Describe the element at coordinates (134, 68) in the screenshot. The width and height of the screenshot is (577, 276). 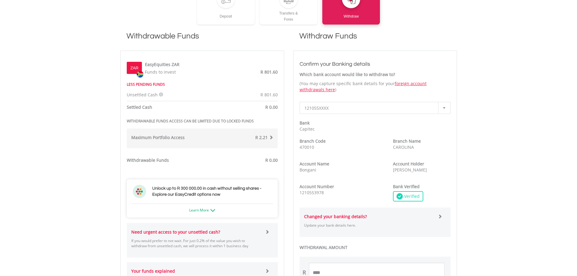
I see `label: ZAR` at that location.